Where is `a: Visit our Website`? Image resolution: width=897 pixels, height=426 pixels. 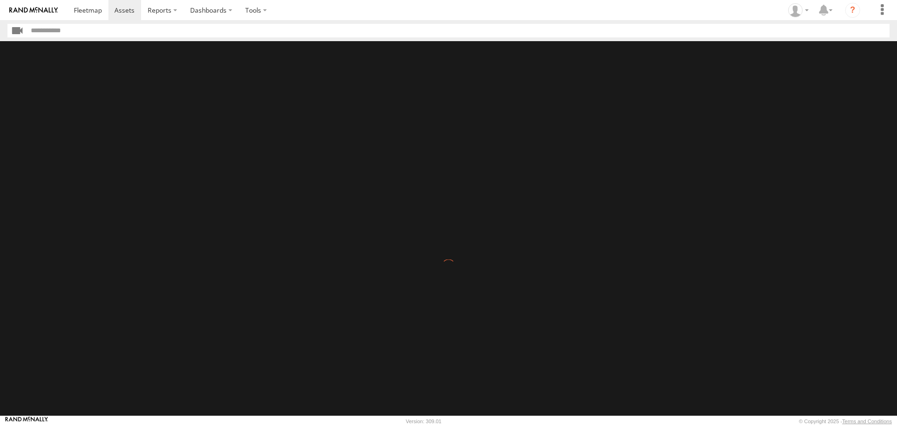
a: Visit our Website is located at coordinates (27, 421).